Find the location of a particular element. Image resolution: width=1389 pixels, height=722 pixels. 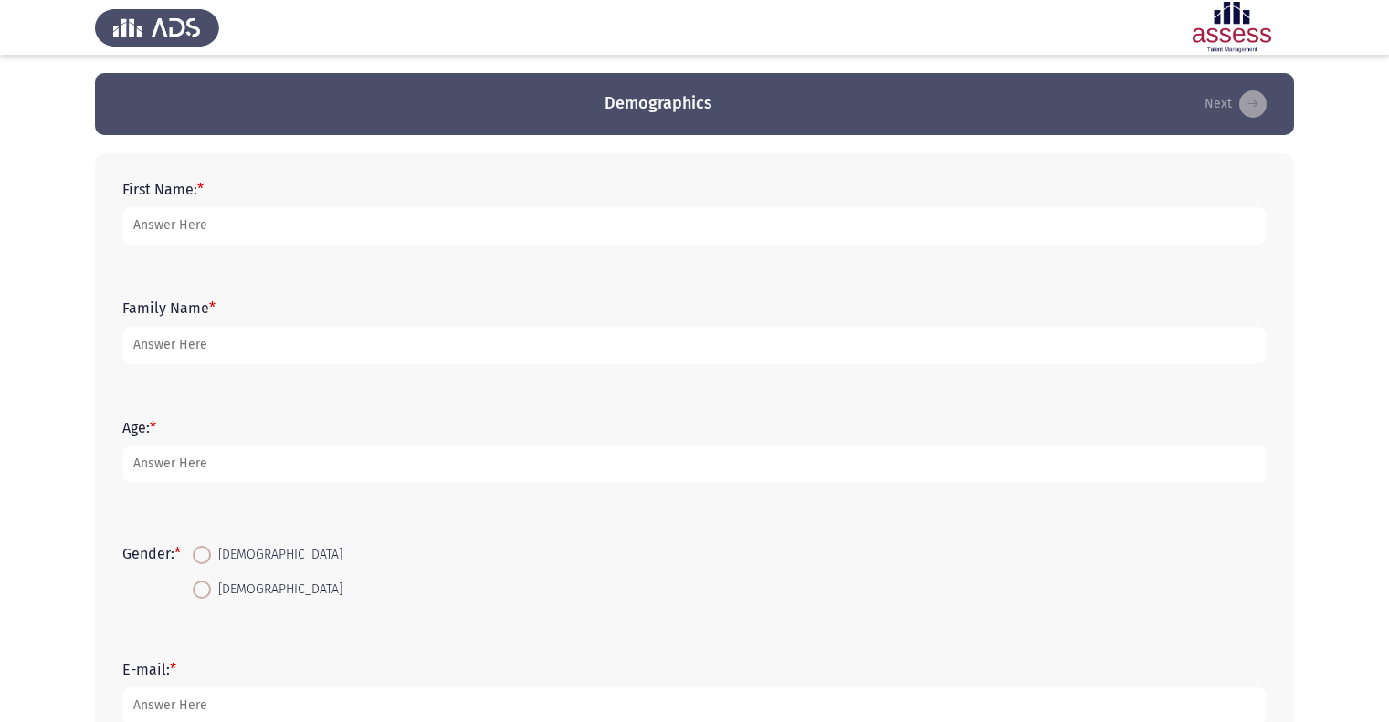

label: Age: is located at coordinates (139, 427).